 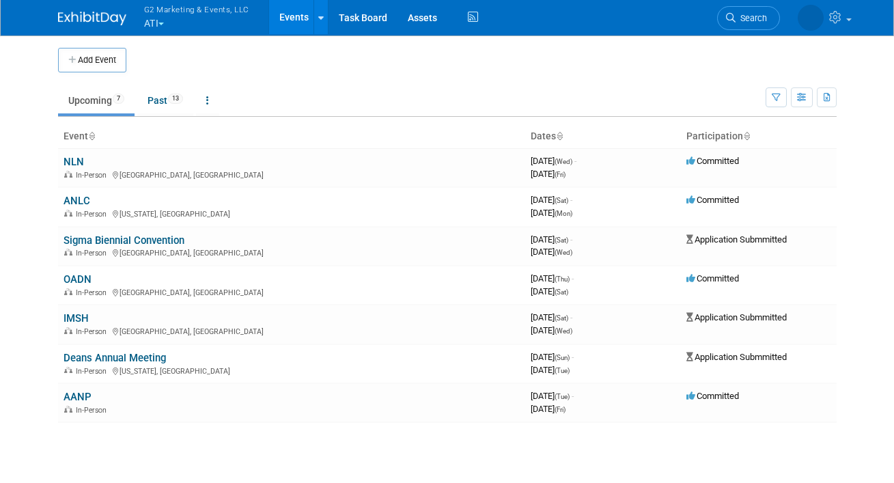 What do you see at coordinates (562, 357) in the screenshot?
I see `span: (Sun)` at bounding box center [562, 357].